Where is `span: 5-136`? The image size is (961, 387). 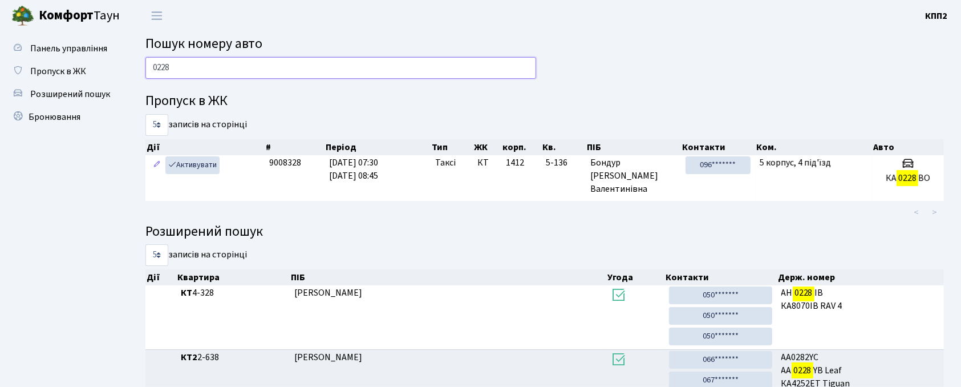 span: 5-136 is located at coordinates (563, 163).